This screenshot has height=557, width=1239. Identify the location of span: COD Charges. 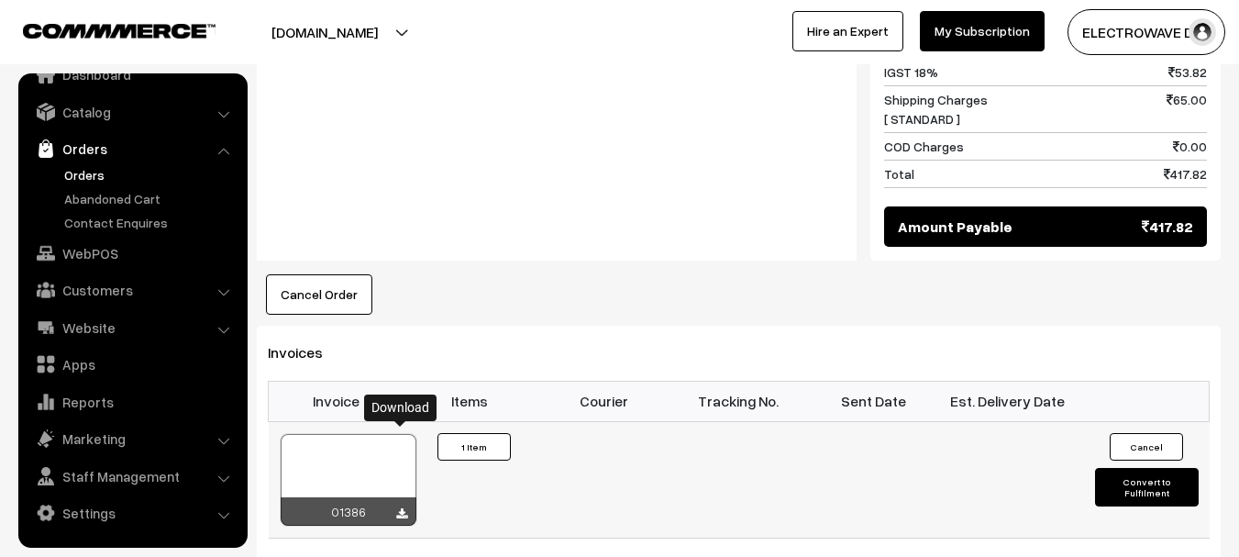
(924, 146).